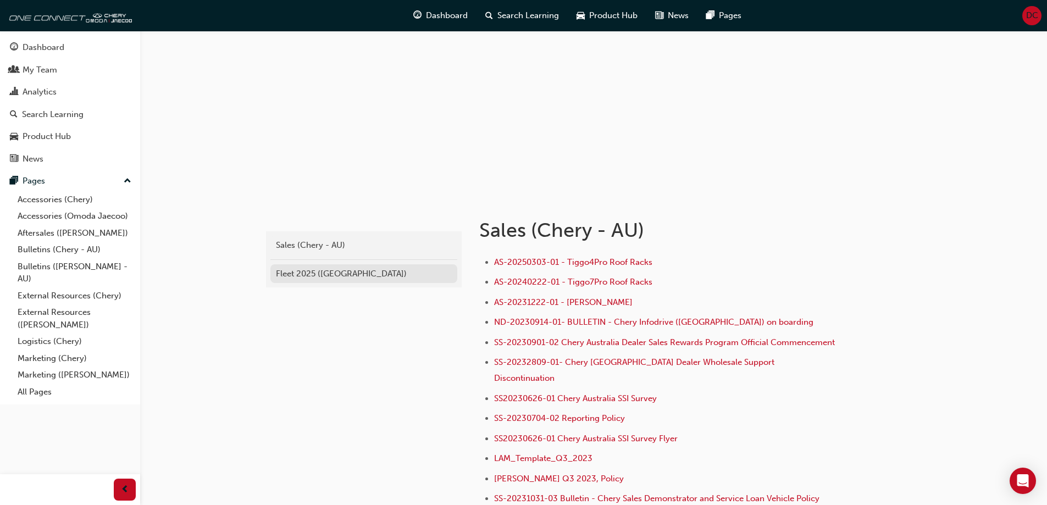  What do you see at coordinates (528, 15) in the screenshot?
I see `span: Search Learning` at bounding box center [528, 15].